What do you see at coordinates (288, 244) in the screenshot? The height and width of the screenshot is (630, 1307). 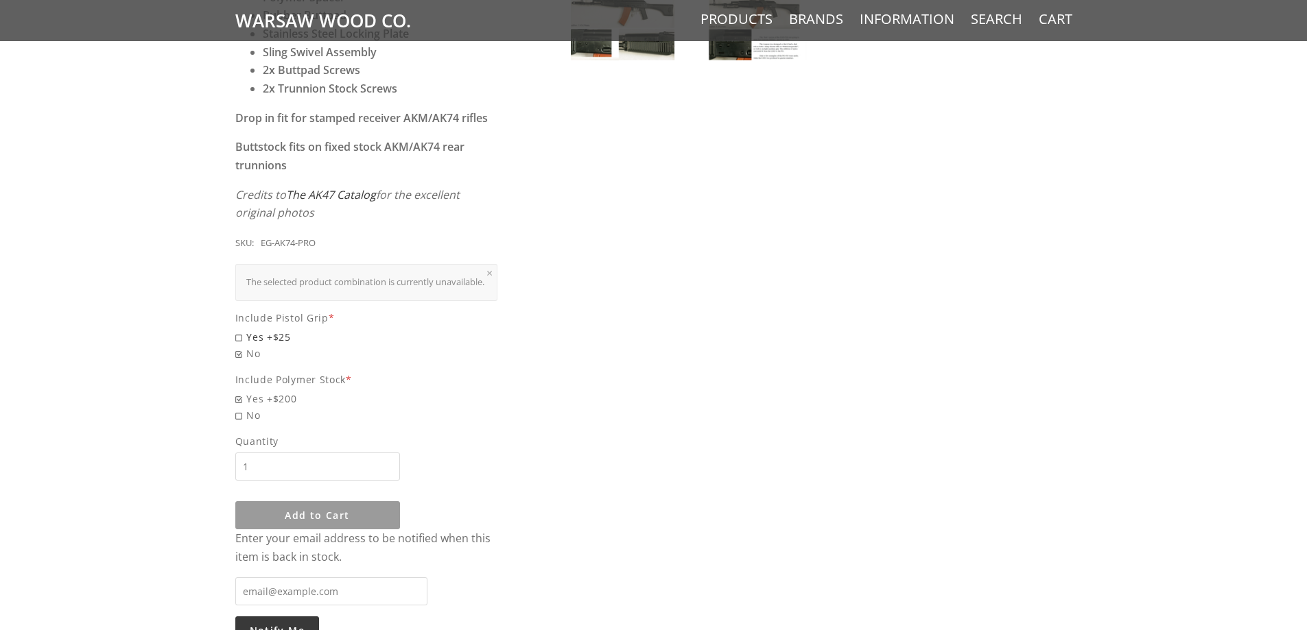 I see `div: EG-AK74-PRO` at bounding box center [288, 244].